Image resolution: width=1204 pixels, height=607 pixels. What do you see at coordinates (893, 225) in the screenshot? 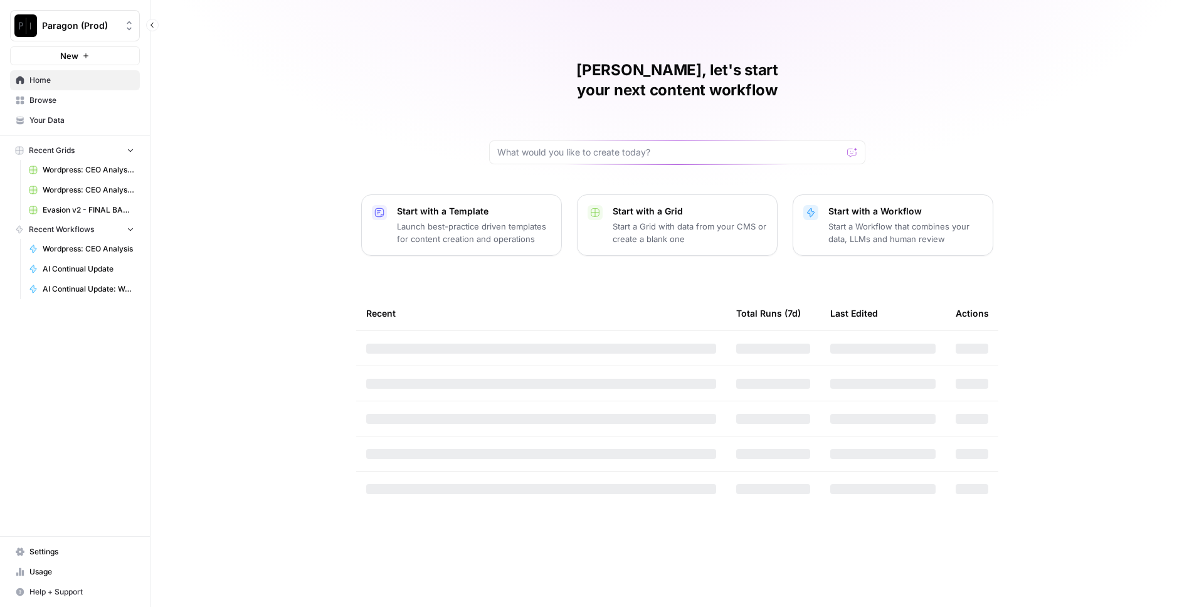
I see `button: Start with a WorkflowStart a Workflow that combines your data, LLMs and human review` at bounding box center [893, 225].